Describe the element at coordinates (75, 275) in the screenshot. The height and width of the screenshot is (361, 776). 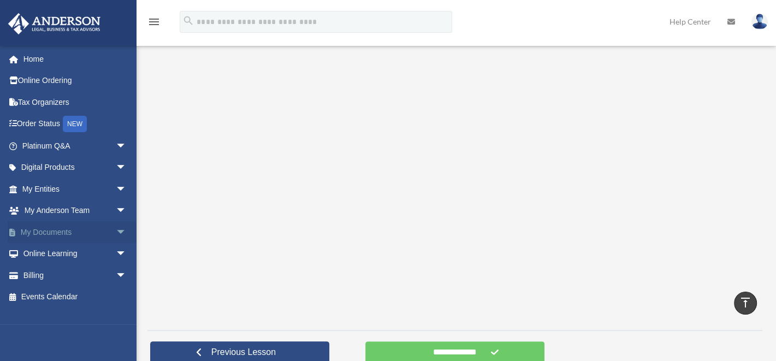
I see `a: Billingarrow_drop_down` at that location.